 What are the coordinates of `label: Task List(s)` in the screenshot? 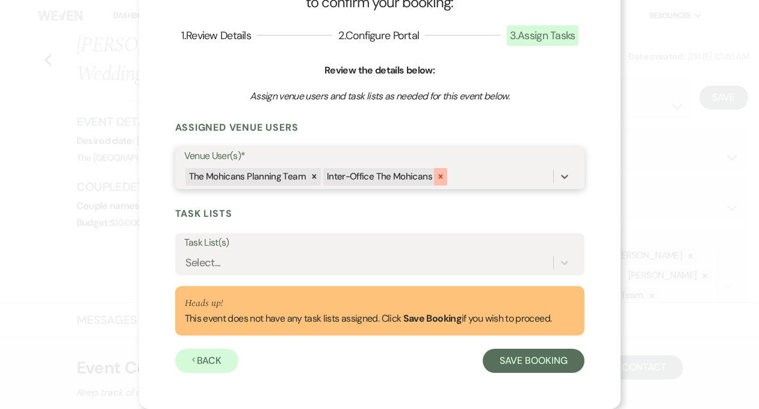 It's located at (380, 243).